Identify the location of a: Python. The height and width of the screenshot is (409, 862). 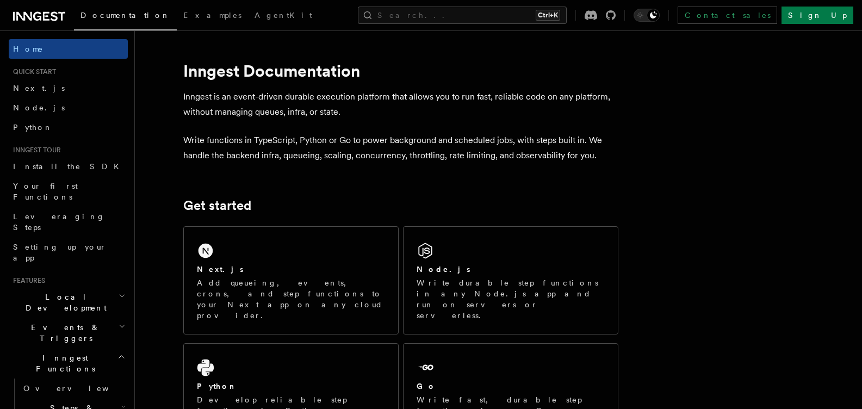
(68, 127).